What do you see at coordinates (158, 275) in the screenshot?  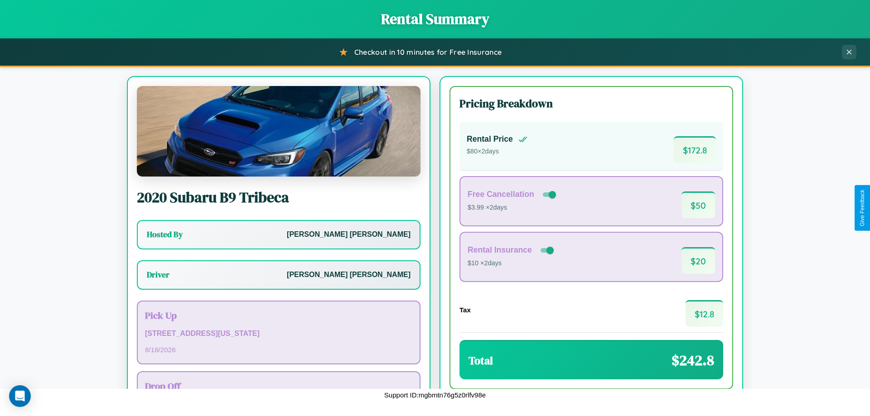 I see `h3: Driver` at bounding box center [158, 275].